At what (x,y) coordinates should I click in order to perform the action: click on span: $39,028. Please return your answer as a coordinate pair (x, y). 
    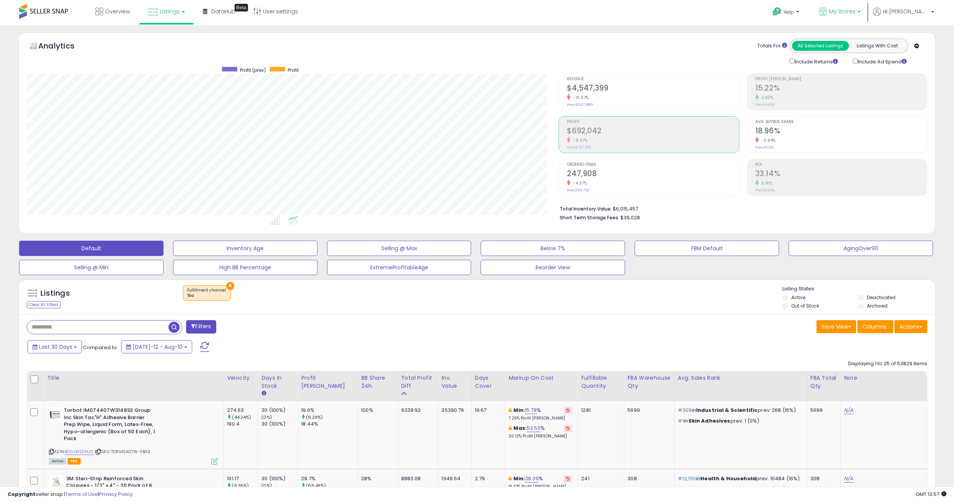
    Looking at the image, I should click on (630, 217).